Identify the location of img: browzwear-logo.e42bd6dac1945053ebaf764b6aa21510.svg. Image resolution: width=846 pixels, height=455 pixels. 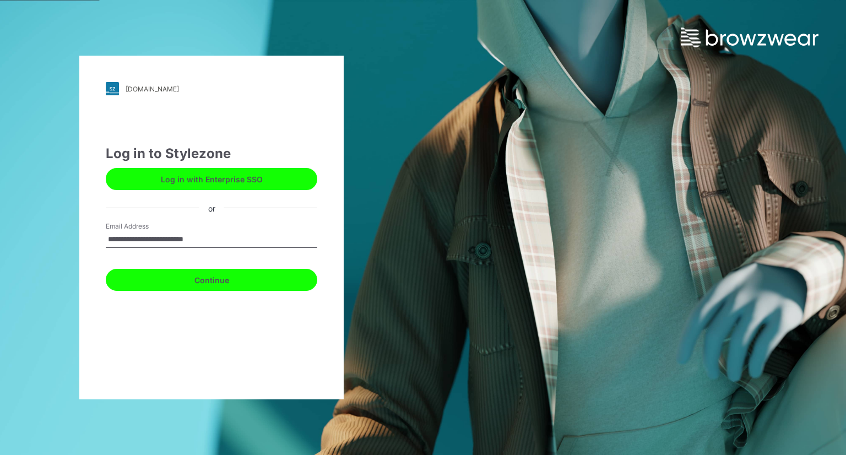
(749, 37).